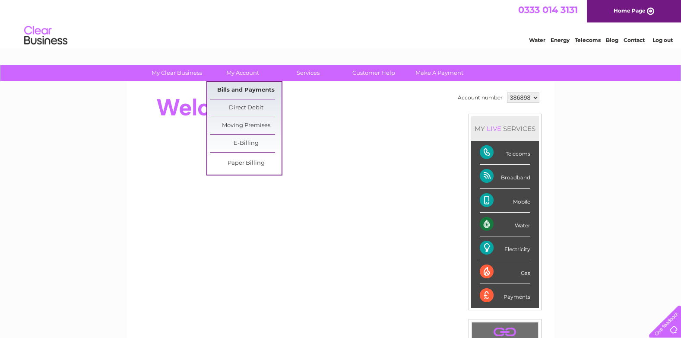 The height and width of the screenshot is (338, 681). Describe the element at coordinates (505, 200) in the screenshot. I see `div: Mobile` at that location.